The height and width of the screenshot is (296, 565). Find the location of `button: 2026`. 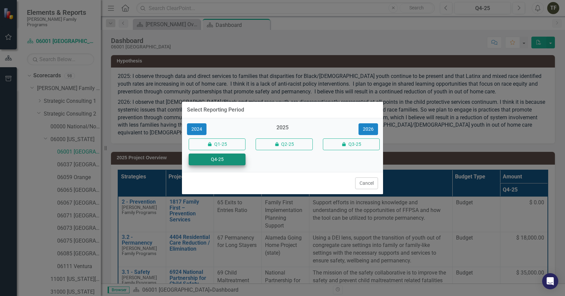

button: 2026 is located at coordinates (369, 129).